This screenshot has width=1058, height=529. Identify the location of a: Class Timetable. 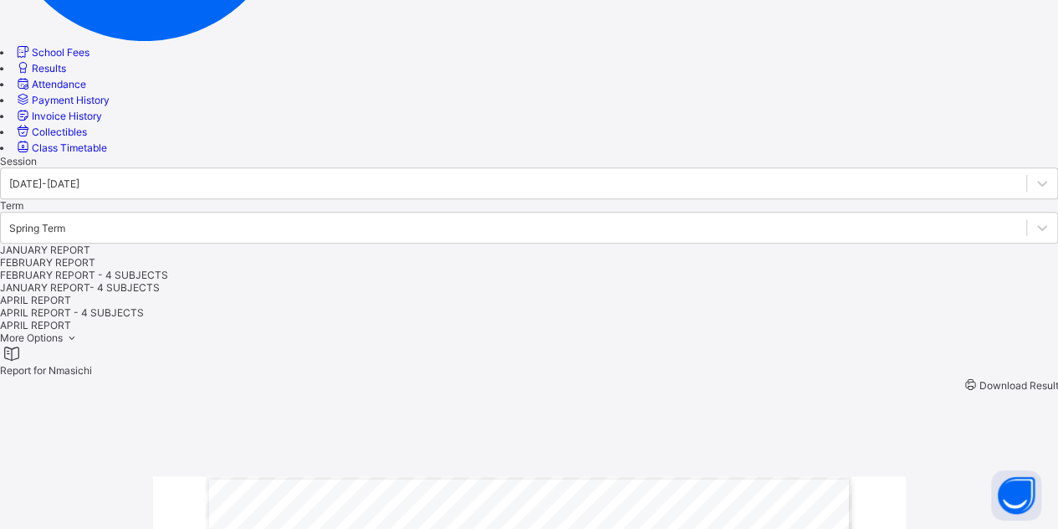
(60, 147).